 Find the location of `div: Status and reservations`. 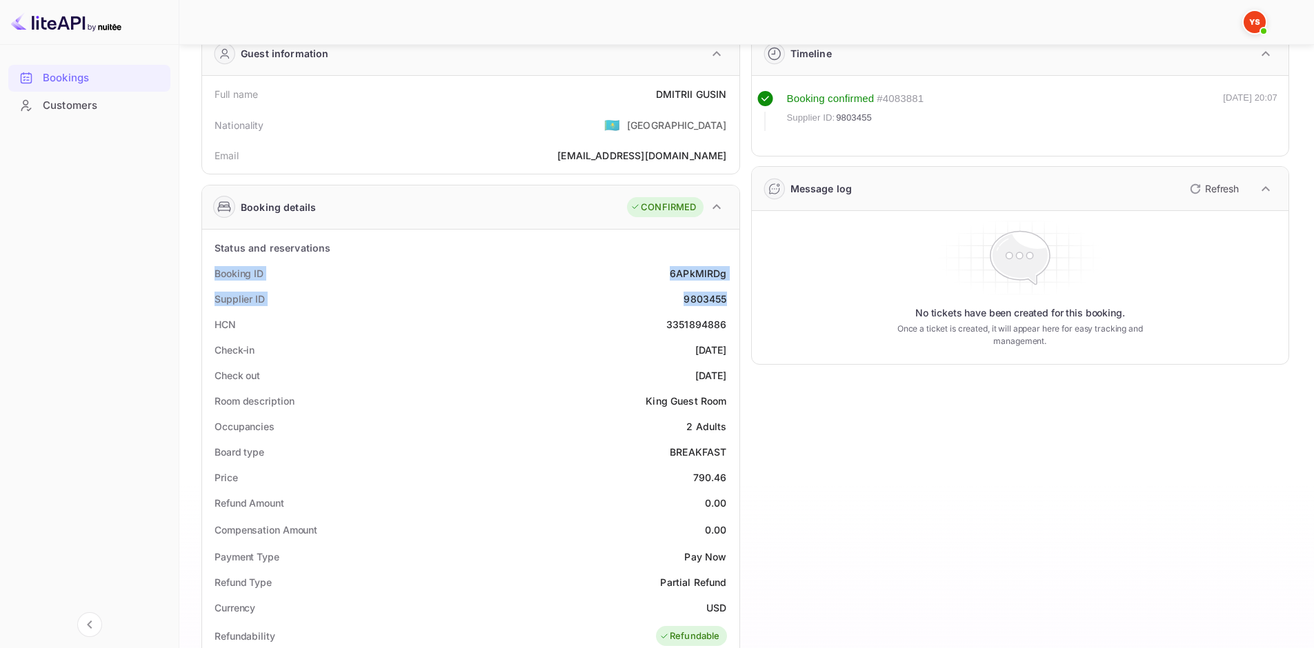

div: Status and reservations is located at coordinates (272, 248).